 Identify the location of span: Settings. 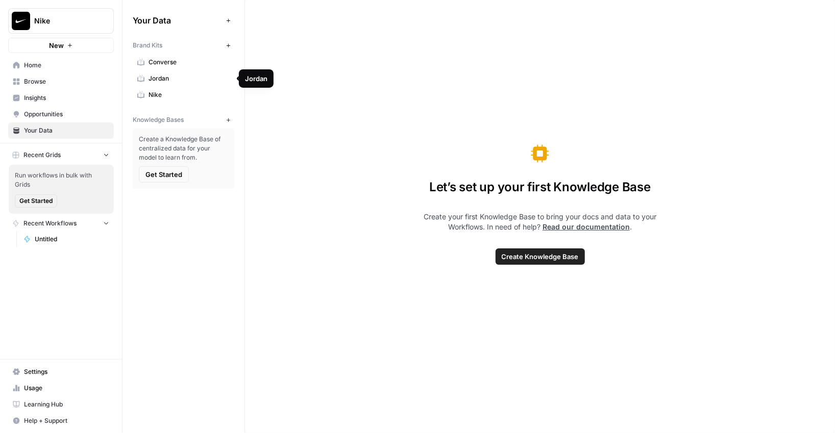
(66, 372).